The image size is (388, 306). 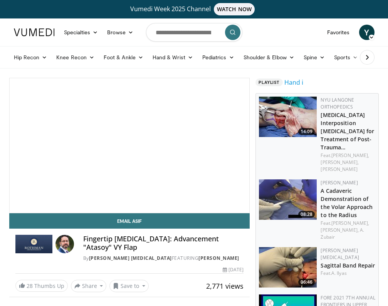 What do you see at coordinates (346, 203) in the screenshot?
I see `a: A Cadaveric Demonstration of the Volar Approach to the Radius` at bounding box center [346, 203].